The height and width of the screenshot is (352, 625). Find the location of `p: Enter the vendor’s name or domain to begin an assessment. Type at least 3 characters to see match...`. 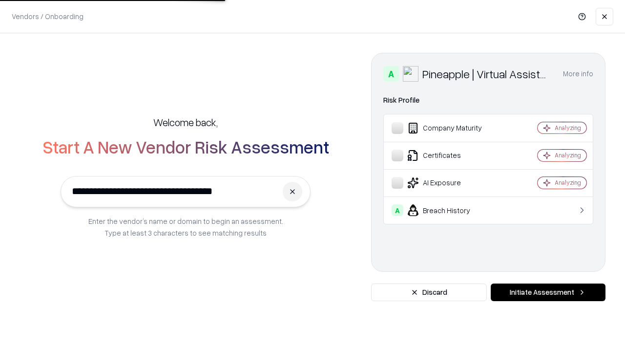

p: Enter the vendor’s name or domain to begin an assessment. Type at least 3 characters to see match... is located at coordinates (186, 227).